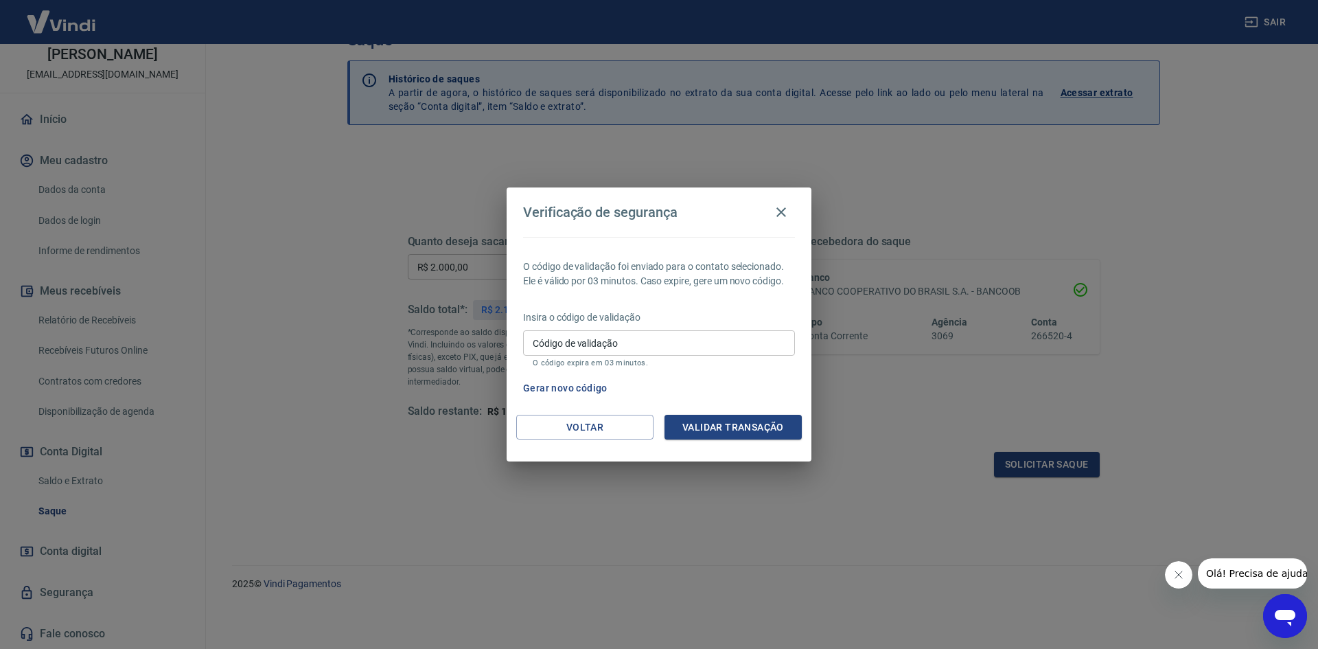 Image resolution: width=1318 pixels, height=649 pixels. Describe the element at coordinates (585, 427) in the screenshot. I see `button: Voltar` at that location.